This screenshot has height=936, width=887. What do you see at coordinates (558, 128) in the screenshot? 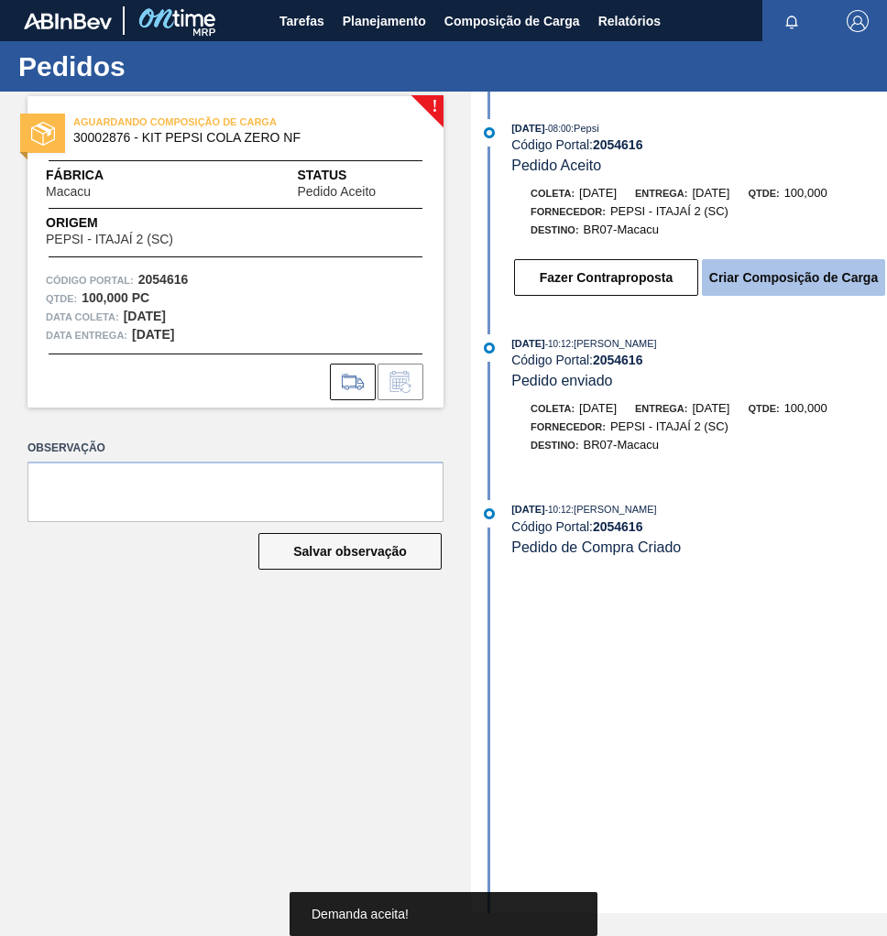
I see `span: - 08:00` at bounding box center [558, 128].